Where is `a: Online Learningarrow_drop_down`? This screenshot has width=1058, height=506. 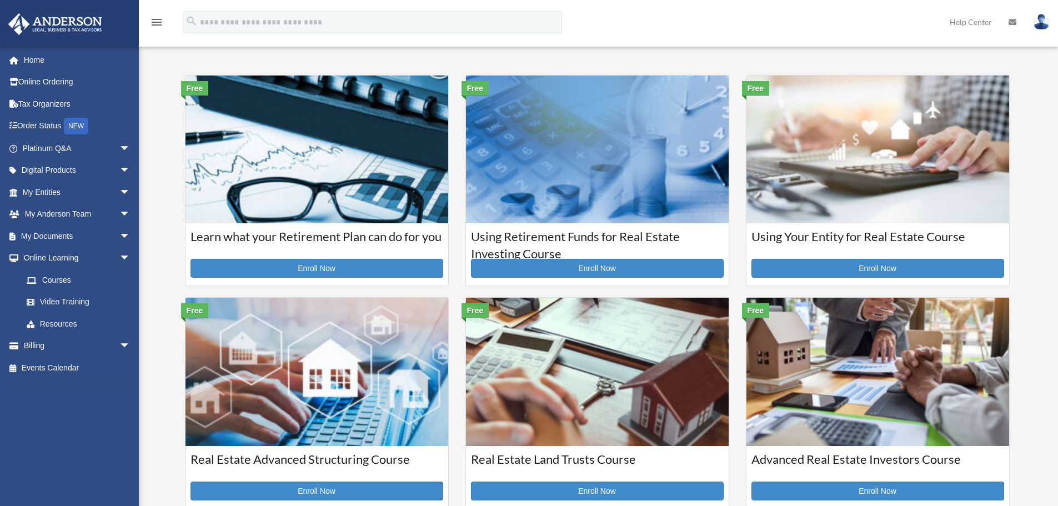 a: Online Learningarrow_drop_down is located at coordinates (77, 258).